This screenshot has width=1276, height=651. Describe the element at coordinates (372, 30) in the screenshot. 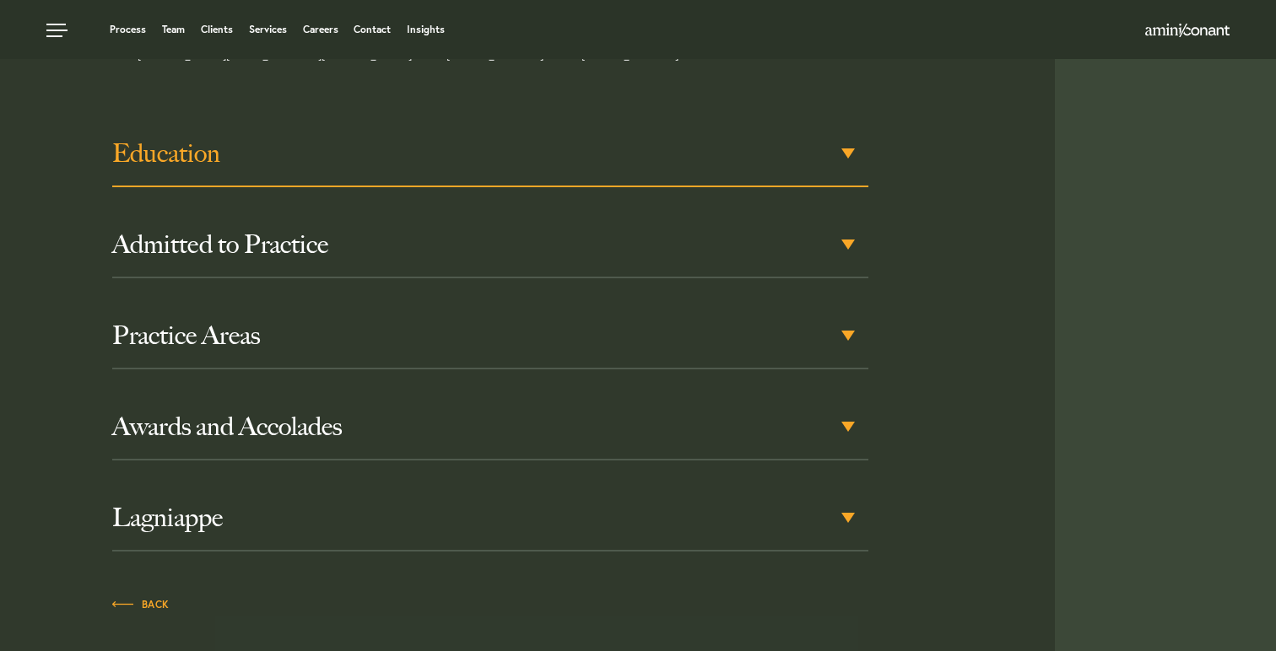

I see `a: Contact` at that location.